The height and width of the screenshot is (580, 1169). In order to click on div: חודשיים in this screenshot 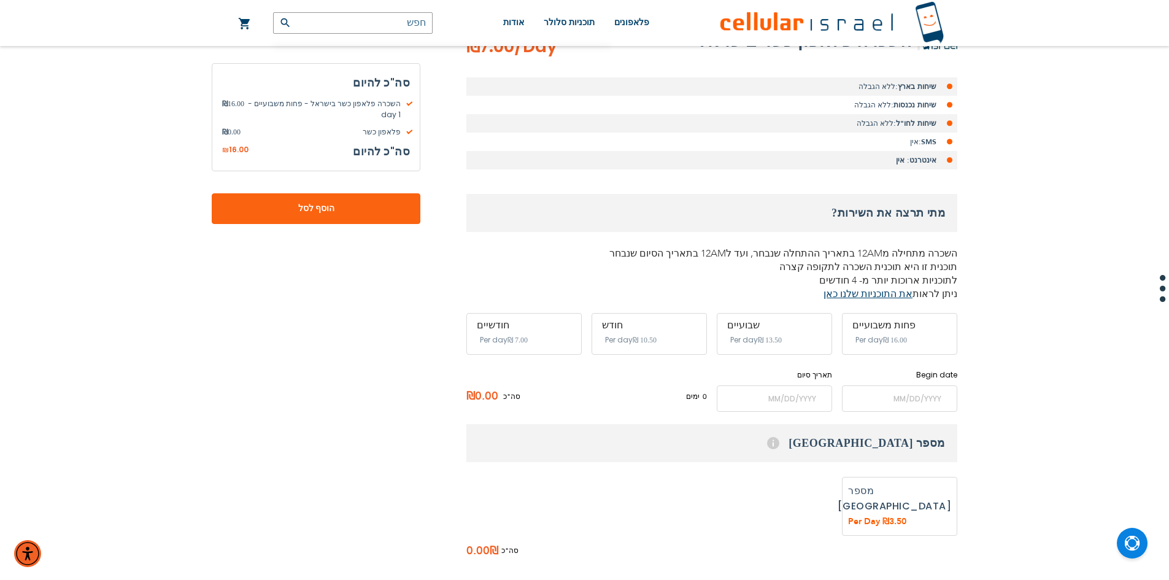, I will do `click(524, 325)`.